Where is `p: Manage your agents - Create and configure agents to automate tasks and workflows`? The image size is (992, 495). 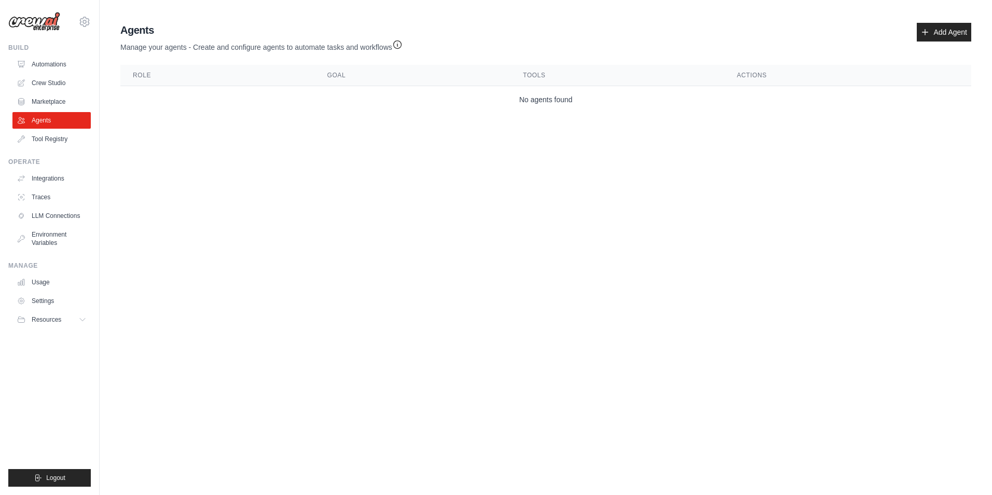
p: Manage your agents - Create and configure agents to automate tasks and workflows is located at coordinates (261, 45).